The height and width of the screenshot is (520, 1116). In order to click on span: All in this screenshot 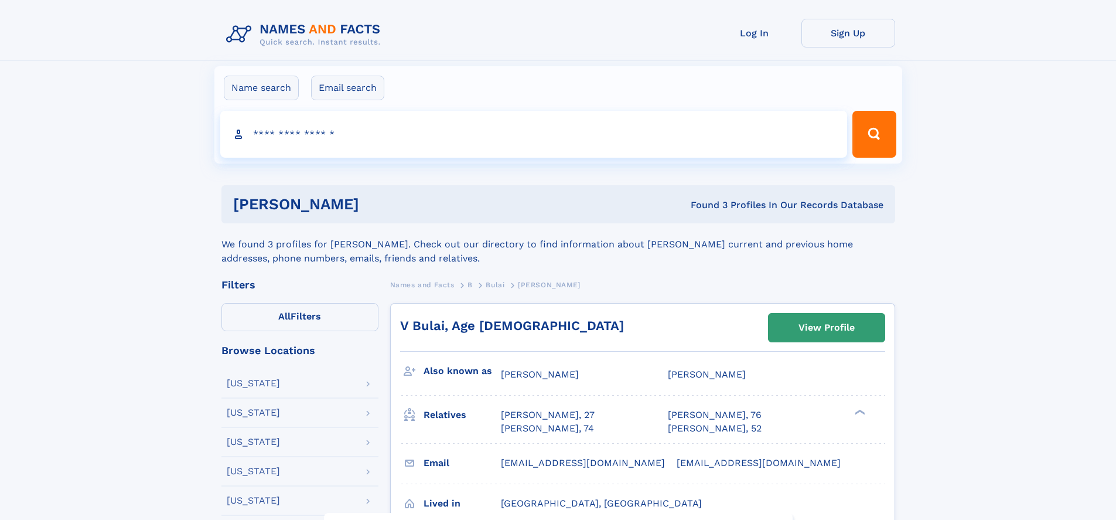, I will do `click(284, 316)`.